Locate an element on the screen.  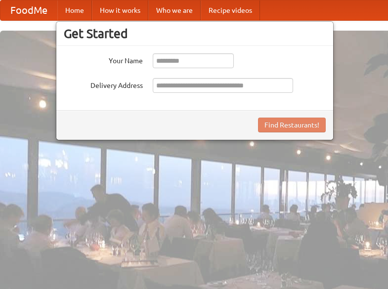
a: Home is located at coordinates (75, 10).